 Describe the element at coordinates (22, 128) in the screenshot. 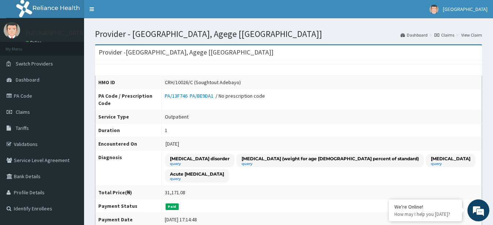

I see `span: Tariffs` at that location.